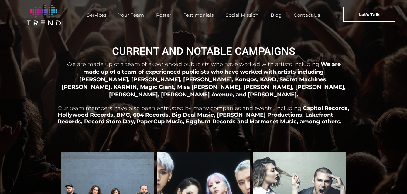 The image size is (407, 194). What do you see at coordinates (193, 64) in the screenshot?
I see `span: We are made up of a team of experienced publicists who have worked with artists including` at bounding box center [193, 64].